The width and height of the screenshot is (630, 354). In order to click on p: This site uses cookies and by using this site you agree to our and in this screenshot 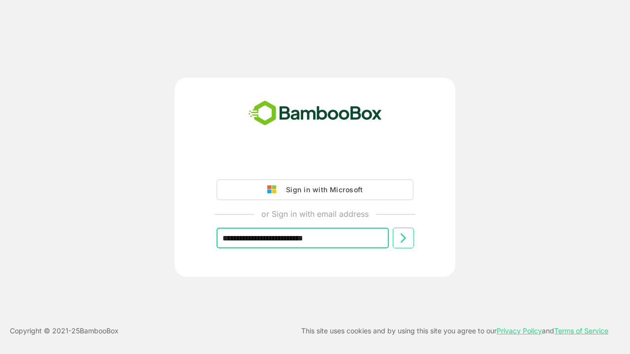, I will do `click(455, 331)`.